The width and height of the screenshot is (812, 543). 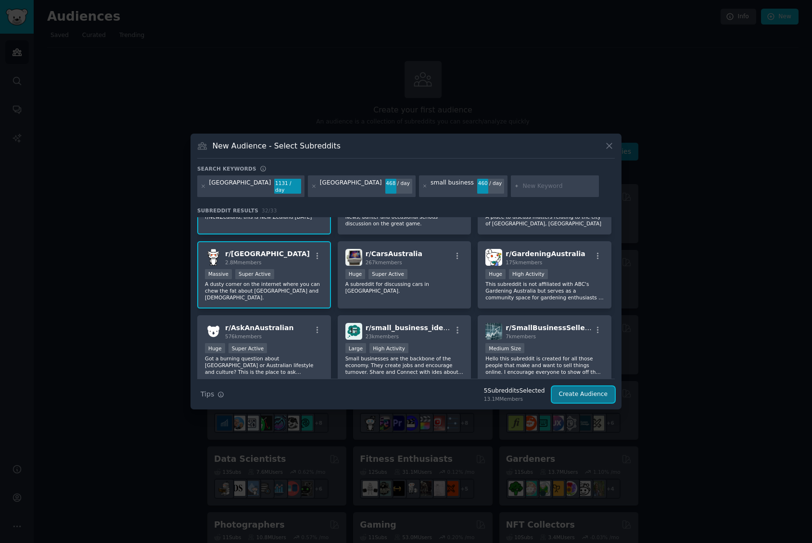 I want to click on div: Large, so click(x=356, y=348).